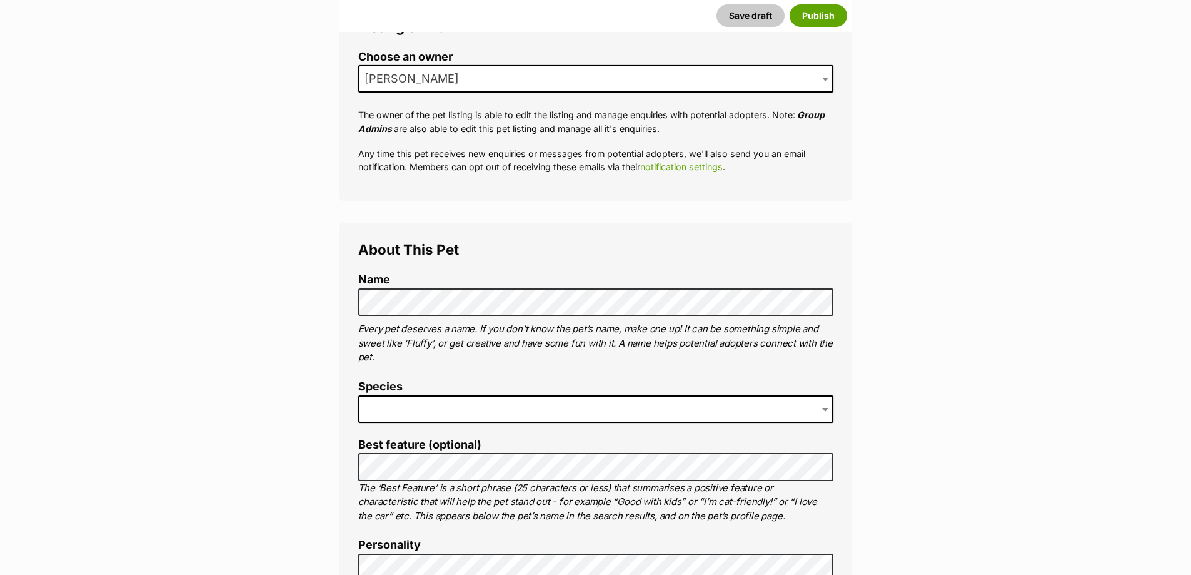 The height and width of the screenshot is (575, 1191). I want to click on label: Name, so click(596, 279).